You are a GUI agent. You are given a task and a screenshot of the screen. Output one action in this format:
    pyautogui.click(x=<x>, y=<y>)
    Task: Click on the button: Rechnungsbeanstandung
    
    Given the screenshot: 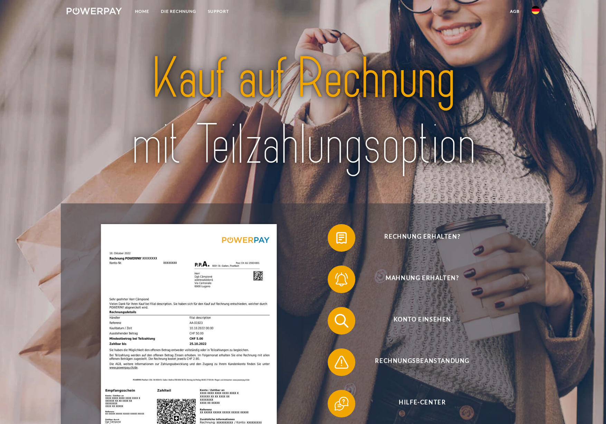 What is the action you would take?
    pyautogui.click(x=417, y=362)
    